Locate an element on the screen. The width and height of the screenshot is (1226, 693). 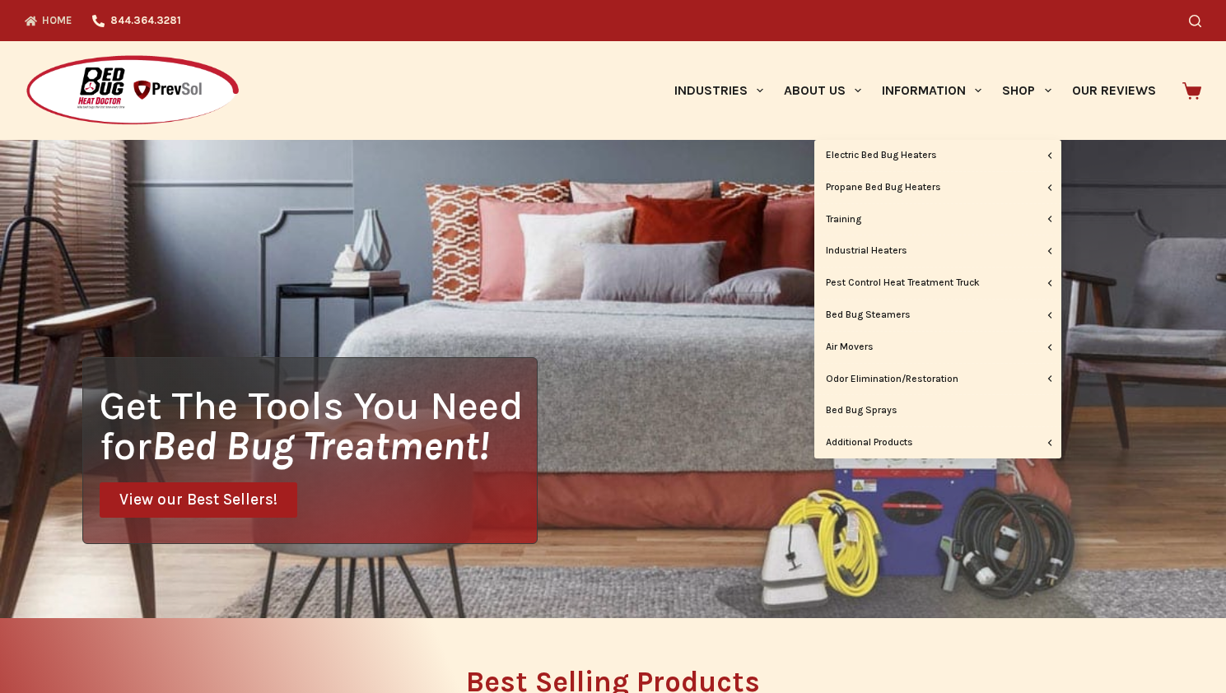
a: Electric Bed Bug Heaters is located at coordinates (938, 156).